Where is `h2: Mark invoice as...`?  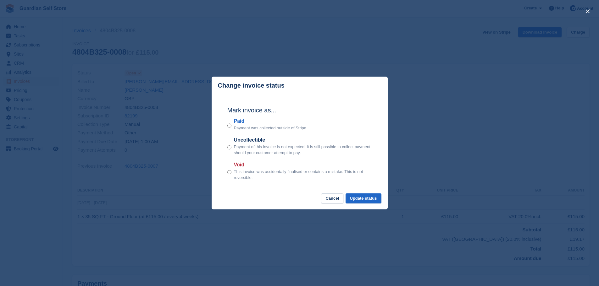
h2: Mark invoice as... is located at coordinates (300, 110).